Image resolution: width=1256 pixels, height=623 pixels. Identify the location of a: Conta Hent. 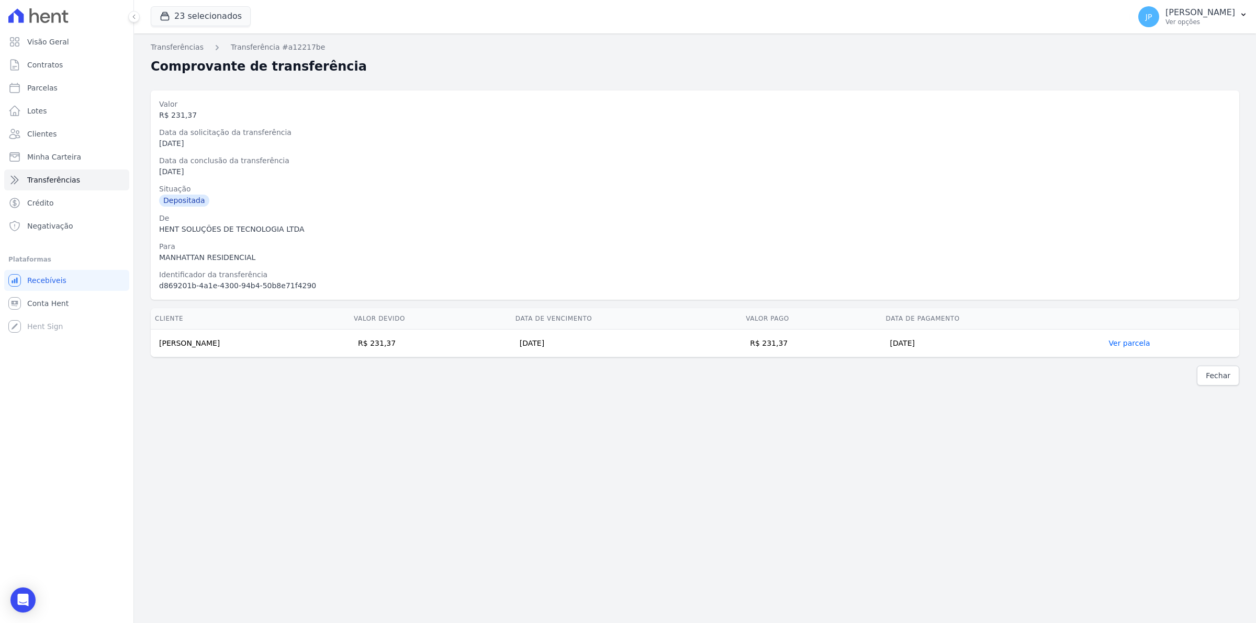
(66, 303).